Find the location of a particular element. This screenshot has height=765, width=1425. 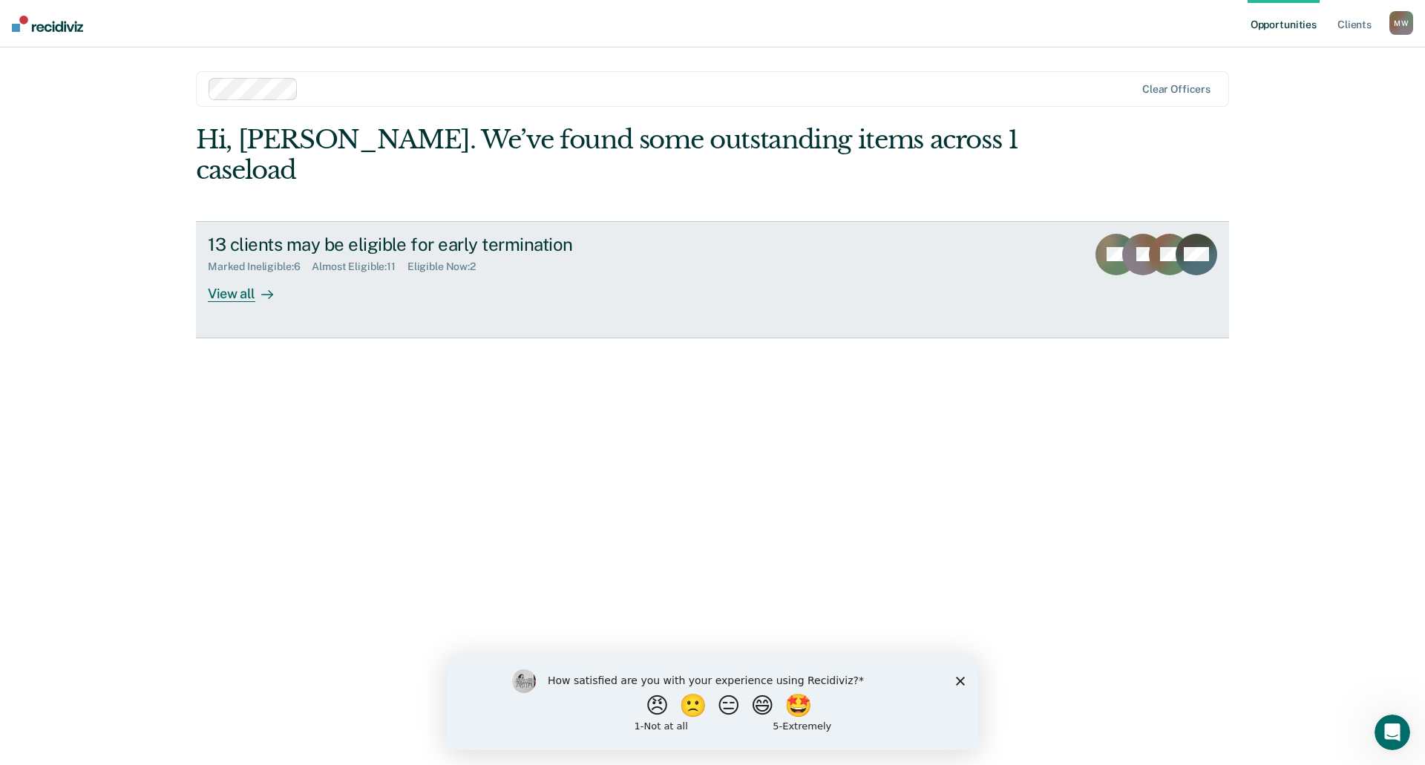

div: View all is located at coordinates (249, 287).